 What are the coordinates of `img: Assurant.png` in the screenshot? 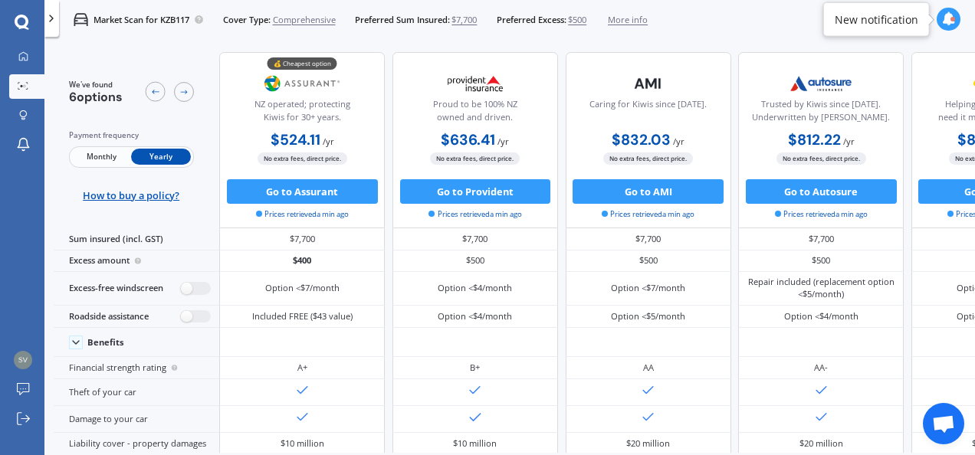 It's located at (303, 84).